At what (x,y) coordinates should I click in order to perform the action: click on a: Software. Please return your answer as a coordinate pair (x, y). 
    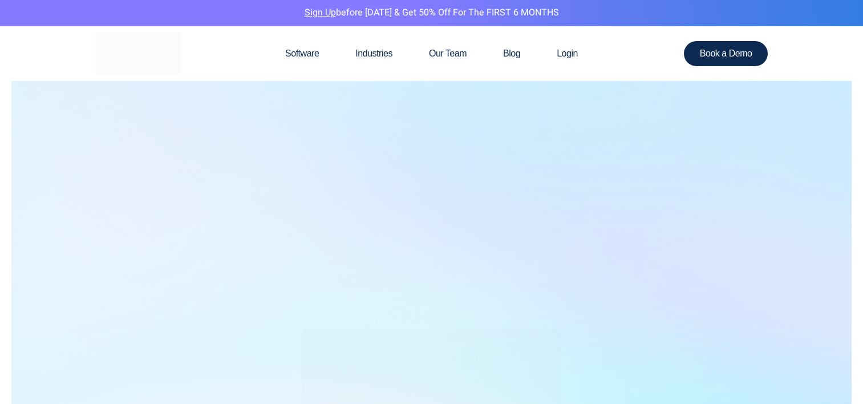
    Looking at the image, I should click on (302, 54).